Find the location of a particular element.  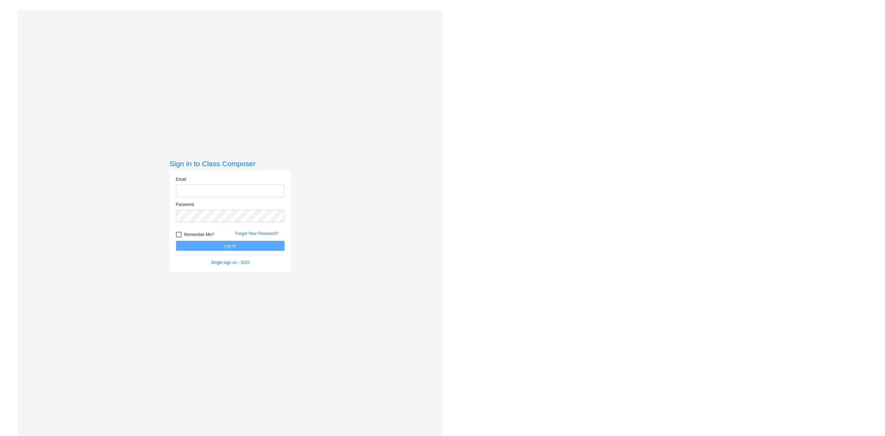

button: Log In is located at coordinates (230, 246).